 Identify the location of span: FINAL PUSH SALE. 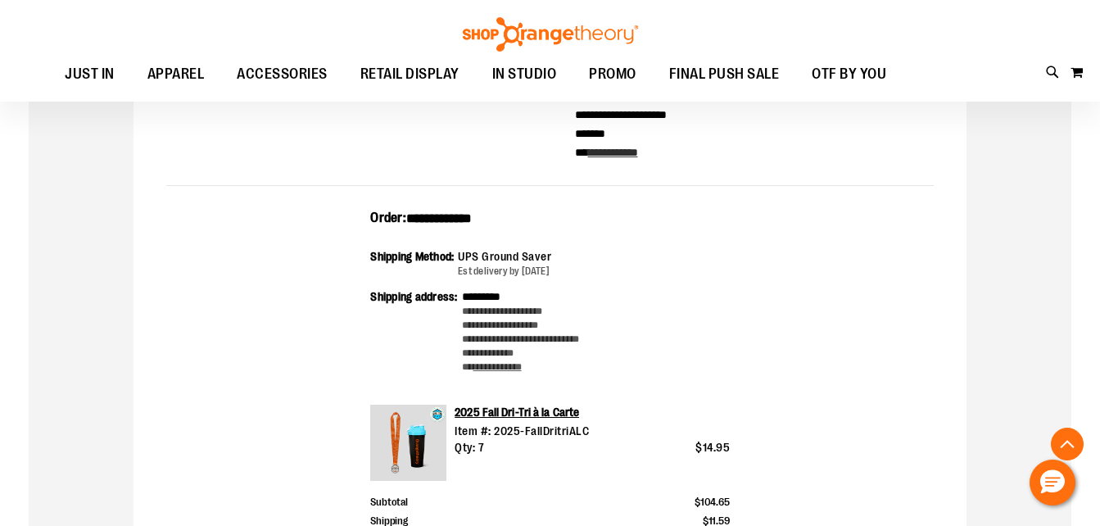
(724, 74).